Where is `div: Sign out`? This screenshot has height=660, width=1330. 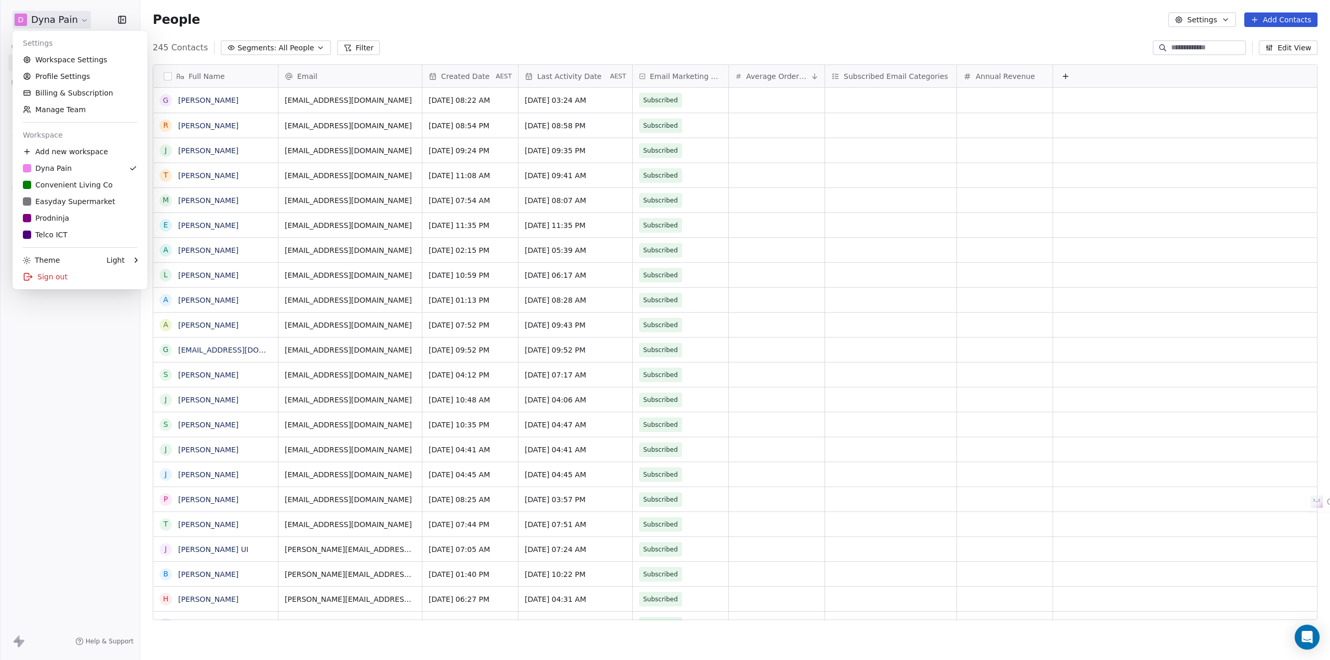
div: Sign out is located at coordinates (80, 277).